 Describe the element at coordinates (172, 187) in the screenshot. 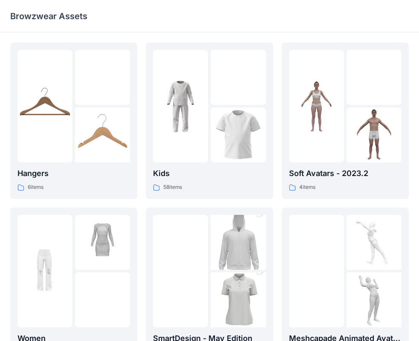

I see `p: 58 items` at that location.